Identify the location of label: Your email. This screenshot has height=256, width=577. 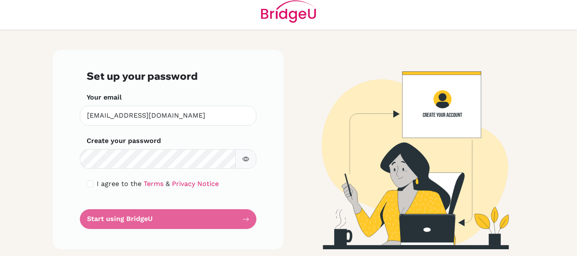
(104, 98).